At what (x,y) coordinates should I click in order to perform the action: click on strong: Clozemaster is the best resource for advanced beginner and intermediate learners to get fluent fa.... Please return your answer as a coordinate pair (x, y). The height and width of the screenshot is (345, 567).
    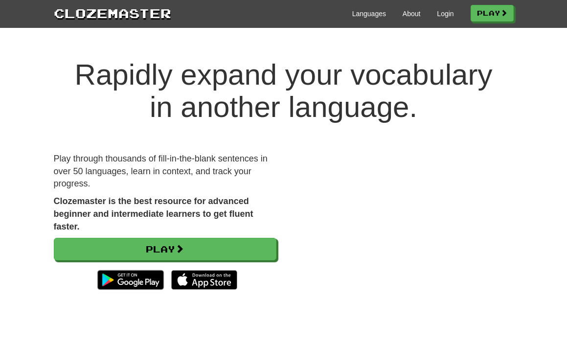
    Looking at the image, I should click on (154, 213).